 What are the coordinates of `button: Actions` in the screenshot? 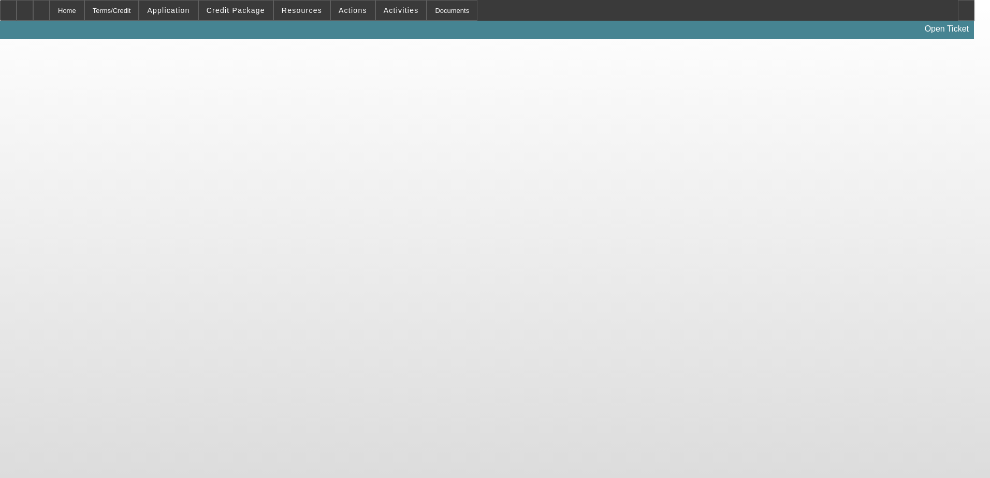 It's located at (352, 10).